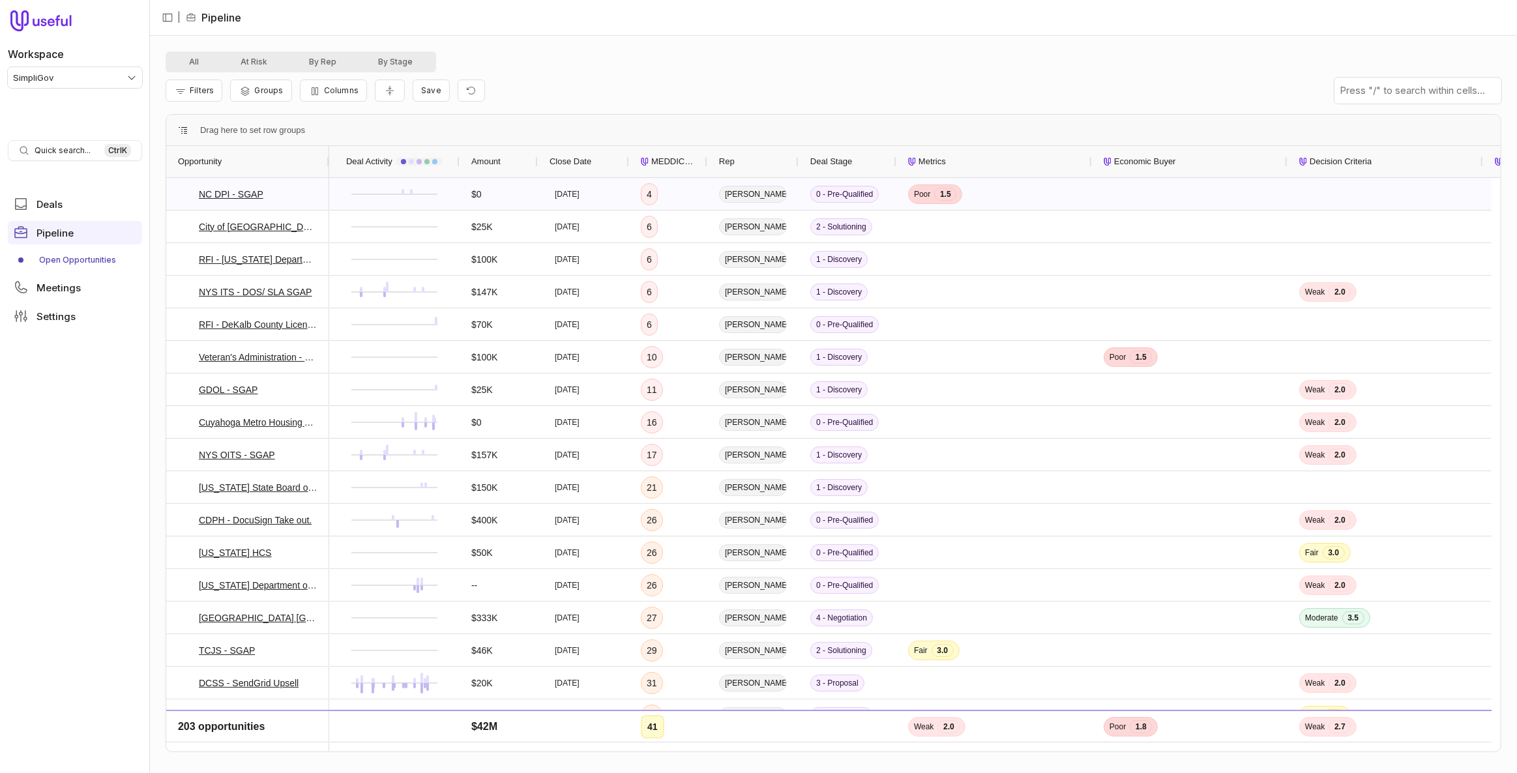 Image resolution: width=1517 pixels, height=773 pixels. I want to click on div: $150K, so click(484, 488).